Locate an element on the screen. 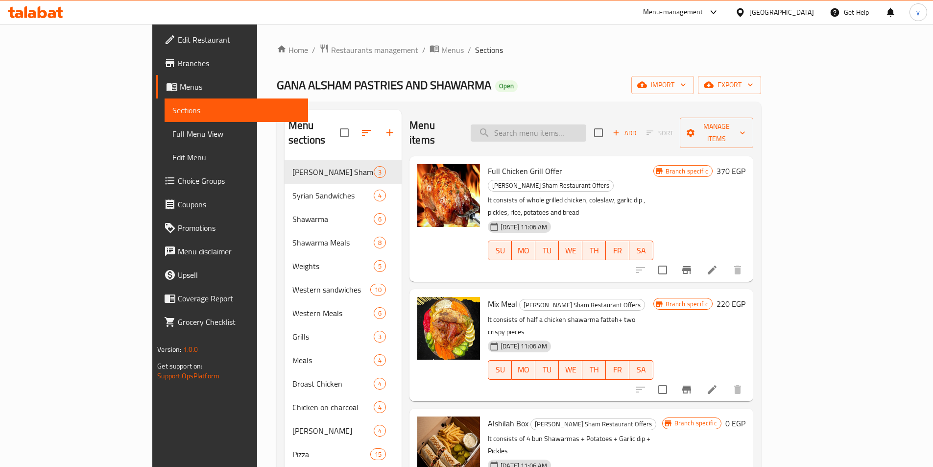 This screenshot has height=467, width=933. span: Sections is located at coordinates (489, 50).